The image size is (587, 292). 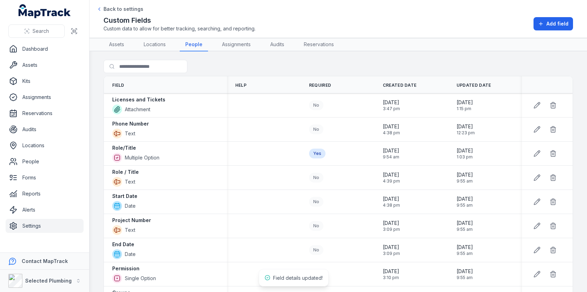 What do you see at coordinates (179, 20) in the screenshot?
I see `h2: Custom Fields` at bounding box center [179, 20].